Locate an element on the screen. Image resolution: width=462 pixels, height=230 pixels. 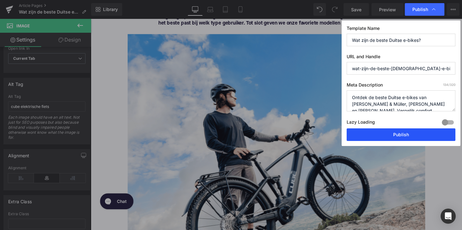
span: 134 is located at coordinates (446, 85).